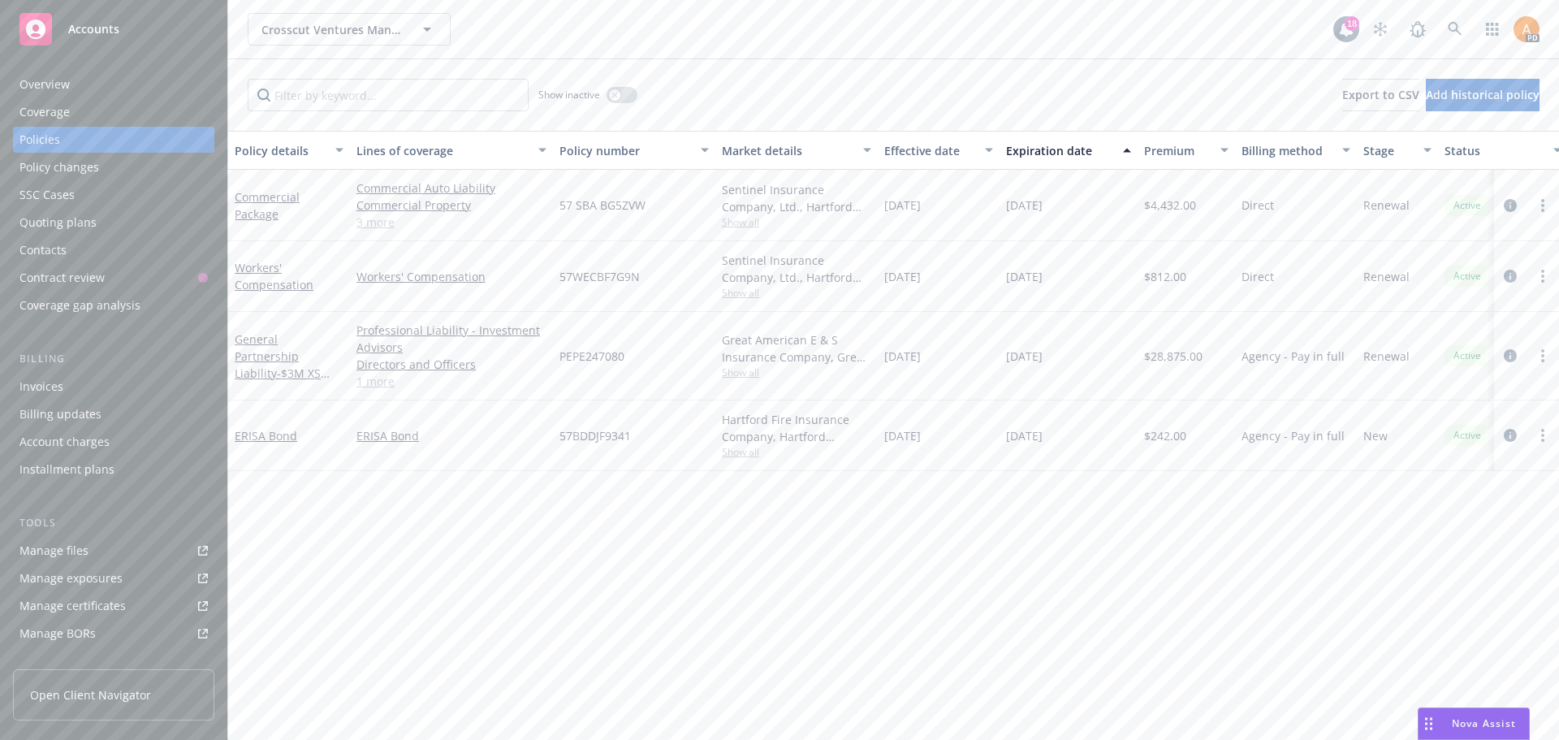  I want to click on div: Expiration date, so click(1060, 150).